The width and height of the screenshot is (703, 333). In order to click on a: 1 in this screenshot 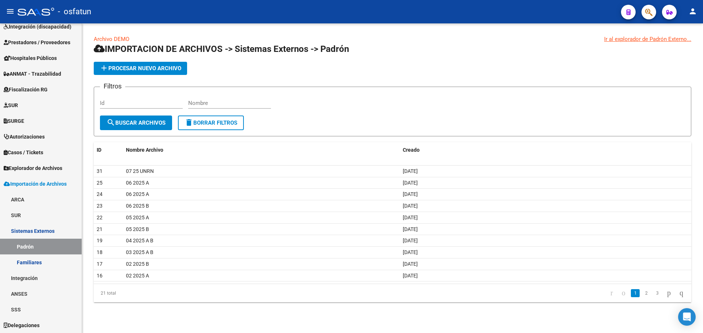, I will do `click(635, 294)`.